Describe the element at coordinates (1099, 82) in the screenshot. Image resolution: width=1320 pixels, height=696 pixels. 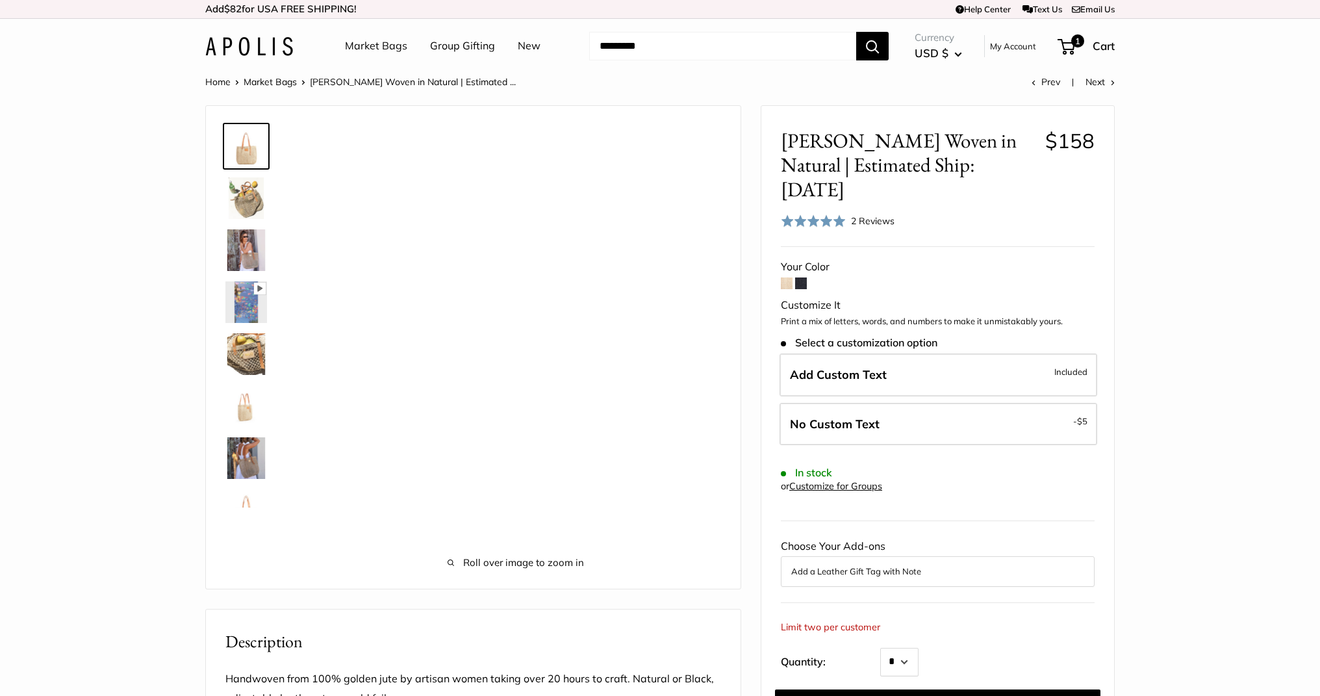
I see `a: Next` at that location.